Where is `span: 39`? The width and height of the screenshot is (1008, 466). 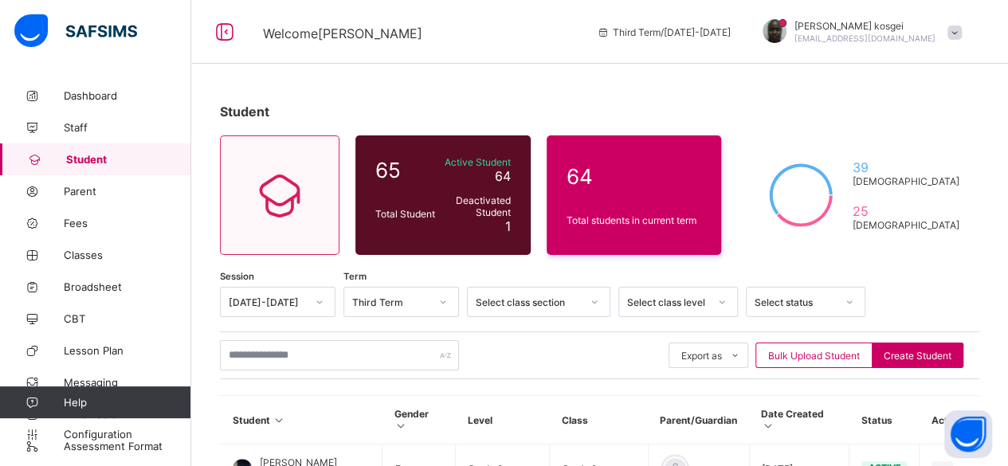 span: 39 is located at coordinates (906, 167).